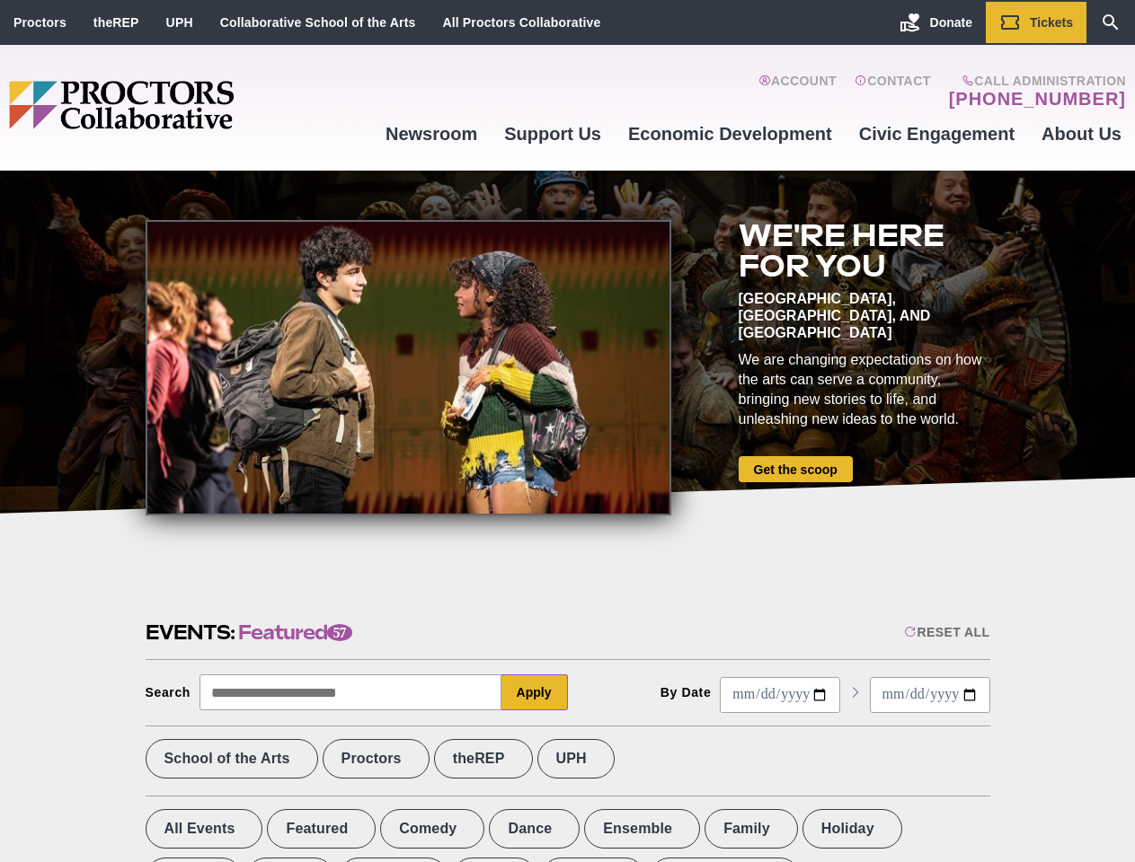  Describe the element at coordinates (864, 390) in the screenshot. I see `div: We are changing expectations on how the arts can serve a community, bringing new stories to life,...` at that location.